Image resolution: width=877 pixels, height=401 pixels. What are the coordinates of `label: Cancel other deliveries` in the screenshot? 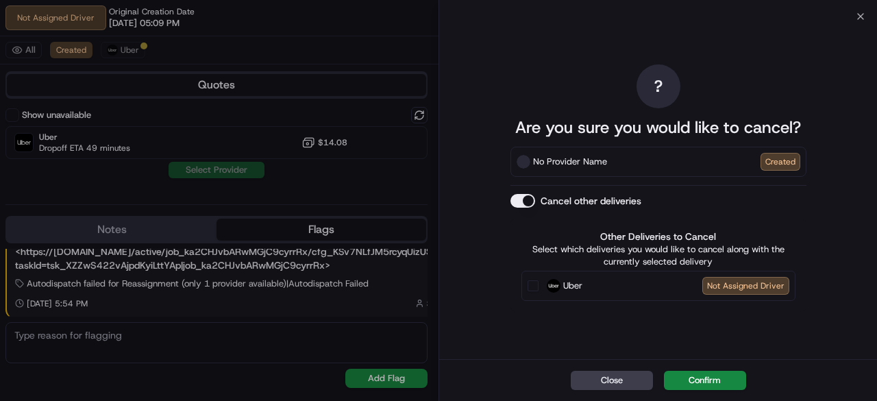 It's located at (591, 201).